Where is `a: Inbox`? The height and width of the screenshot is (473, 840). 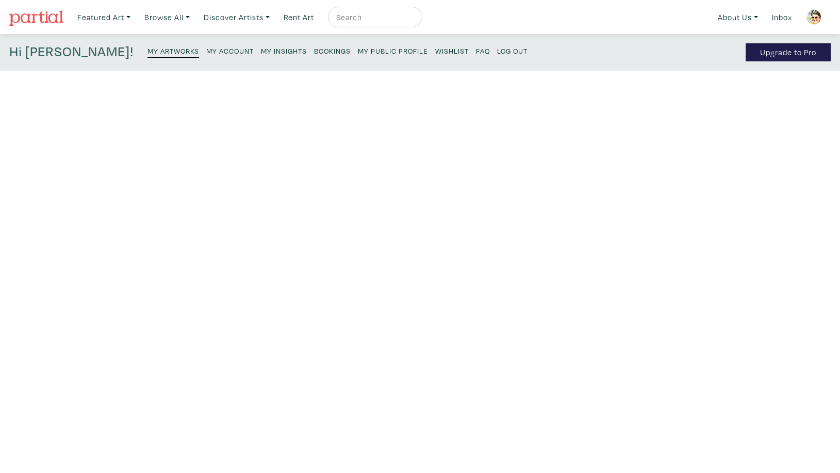
a: Inbox is located at coordinates (782, 17).